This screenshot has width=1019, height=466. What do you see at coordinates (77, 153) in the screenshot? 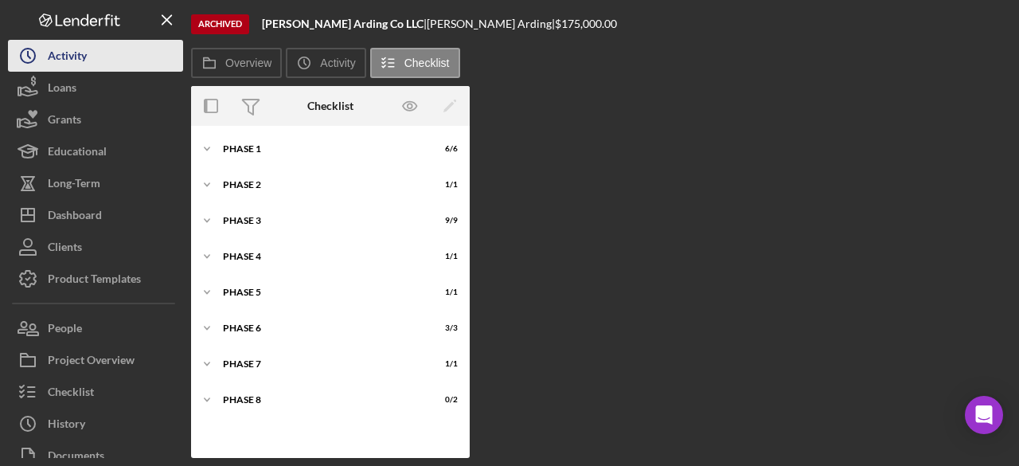
I see `div: Educational` at bounding box center [77, 153].